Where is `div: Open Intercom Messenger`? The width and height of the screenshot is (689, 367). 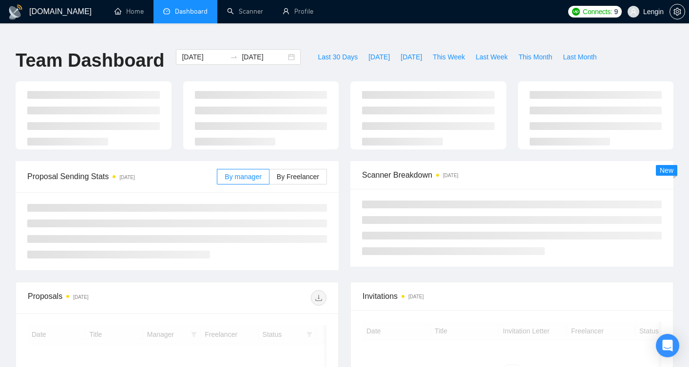 div: Open Intercom Messenger is located at coordinates (668, 346).